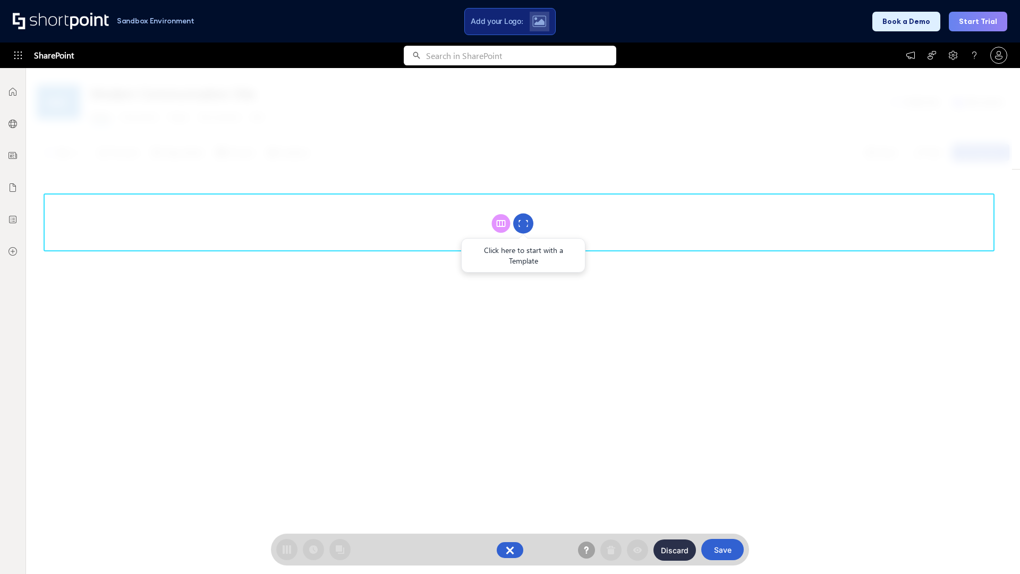 The width and height of the screenshot is (1020, 574). What do you see at coordinates (723, 549) in the screenshot?
I see `button: Save` at bounding box center [723, 549].